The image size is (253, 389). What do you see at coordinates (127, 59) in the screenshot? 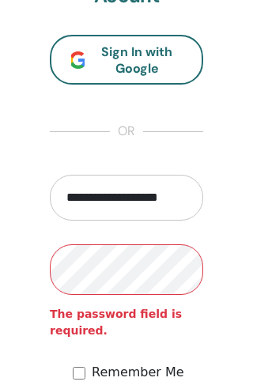
I see `a: Sign In with Google` at bounding box center [127, 59].